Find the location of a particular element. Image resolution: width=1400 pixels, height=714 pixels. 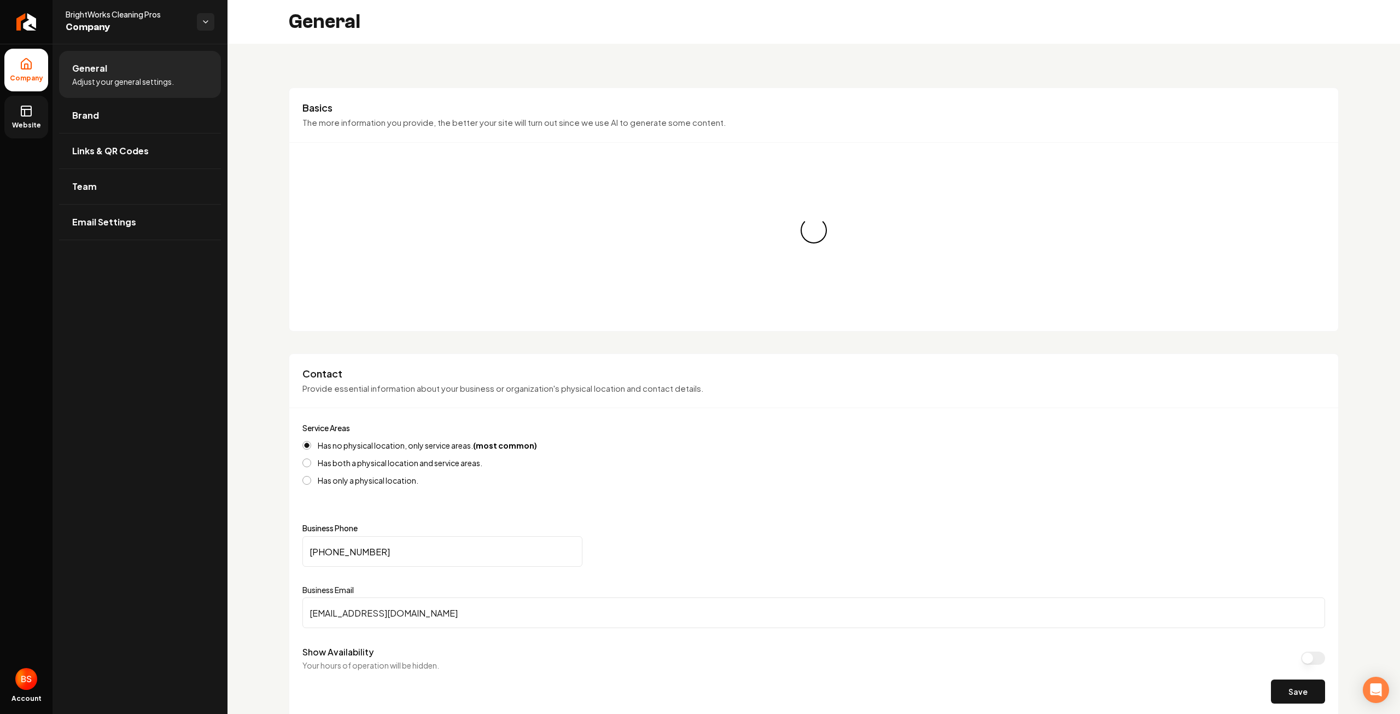

label: Business Email is located at coordinates (814, 590).